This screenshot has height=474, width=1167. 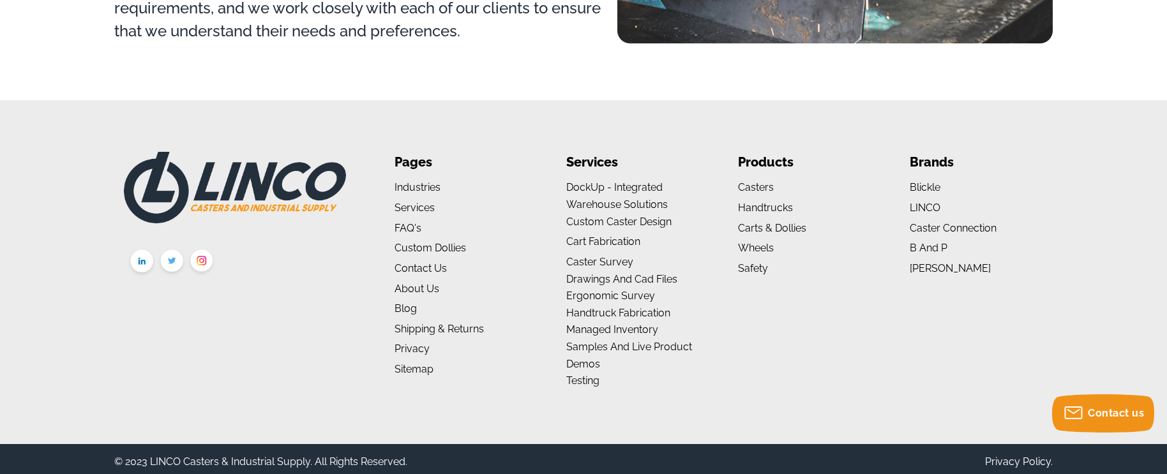 What do you see at coordinates (612, 329) in the screenshot?
I see `a: Managed Inventory` at bounding box center [612, 329].